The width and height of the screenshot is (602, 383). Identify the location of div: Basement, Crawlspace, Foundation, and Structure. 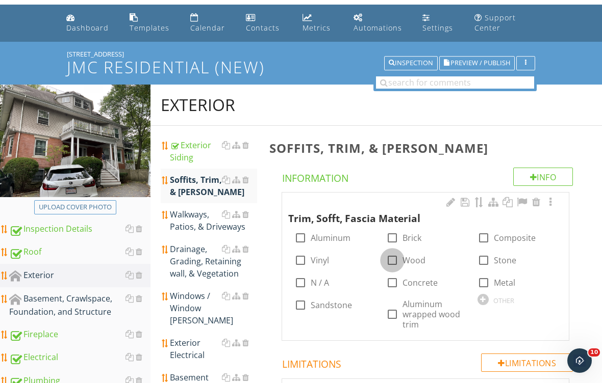
(80, 305).